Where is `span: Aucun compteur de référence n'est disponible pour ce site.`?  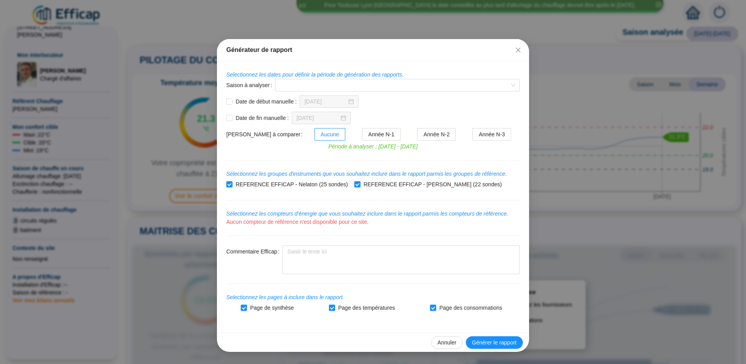 span: Aucun compteur de référence n'est disponible pour ce site. is located at coordinates (297, 222).